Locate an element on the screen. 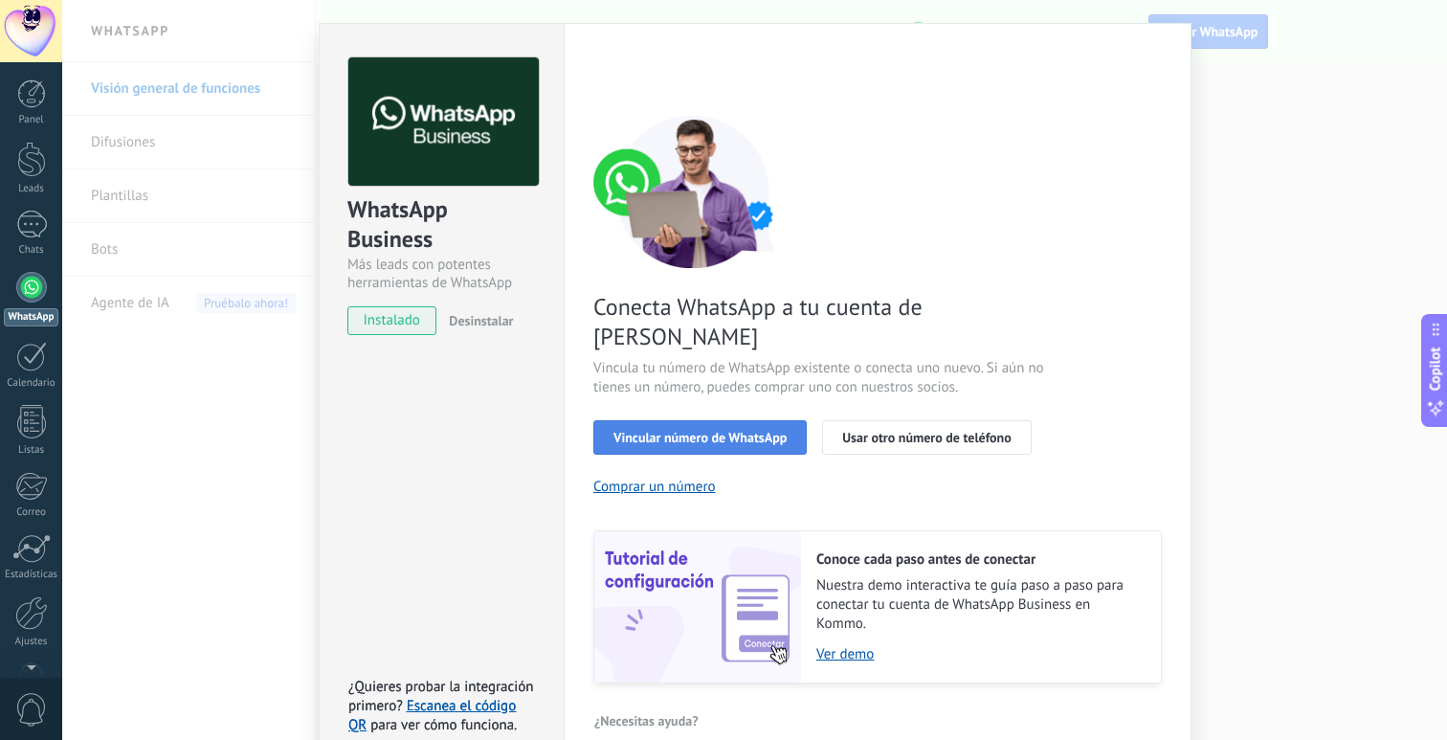 This screenshot has width=1447, height=740. a: Ver demo is located at coordinates (979, 653).